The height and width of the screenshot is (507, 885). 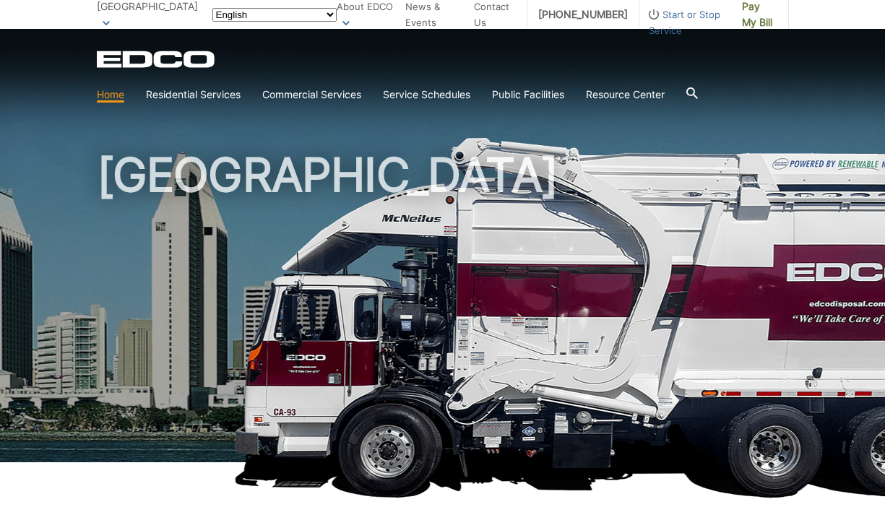 What do you see at coordinates (111, 95) in the screenshot?
I see `a: Home` at bounding box center [111, 95].